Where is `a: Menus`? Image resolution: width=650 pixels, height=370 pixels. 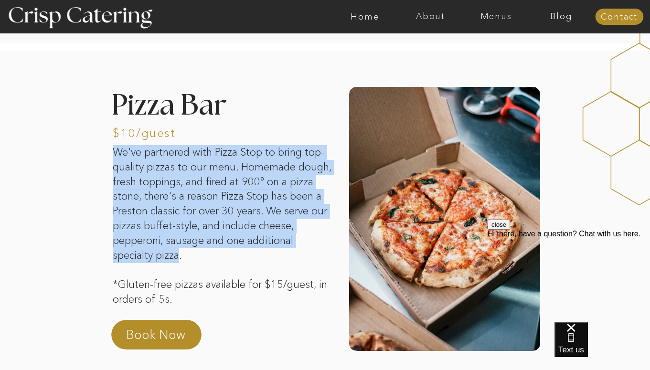 a: Menus is located at coordinates (496, 17).